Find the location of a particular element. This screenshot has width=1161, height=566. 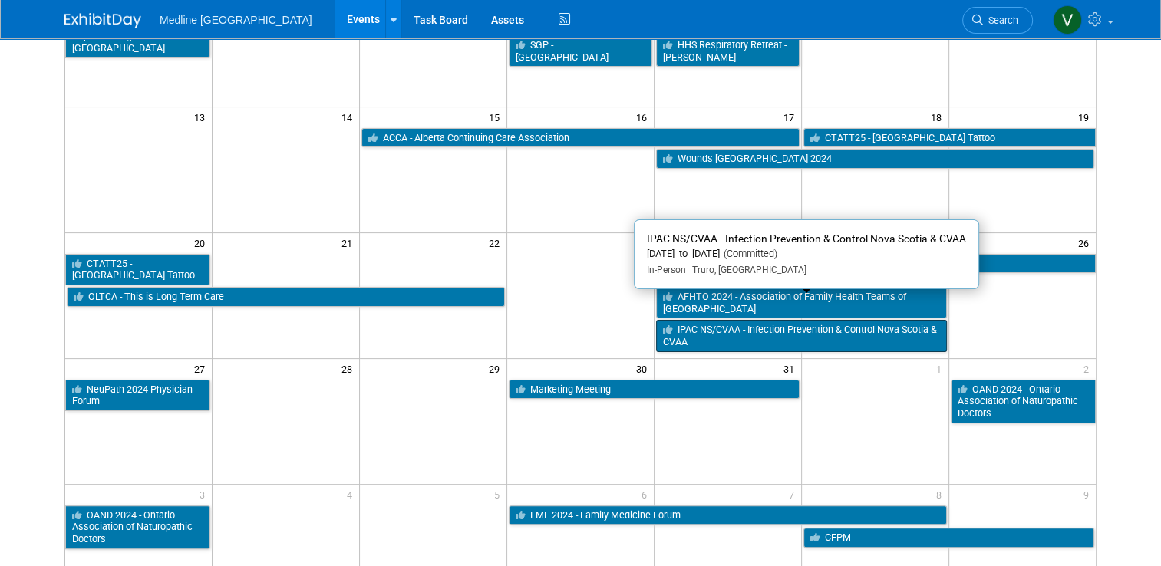

span: 2 is located at coordinates (1088, 368).